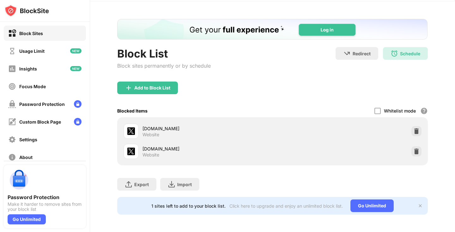 Image resolution: width=455 pixels, height=232 pixels. What do you see at coordinates (420, 206) in the screenshot?
I see `img: x-button.svg` at bounding box center [420, 206].